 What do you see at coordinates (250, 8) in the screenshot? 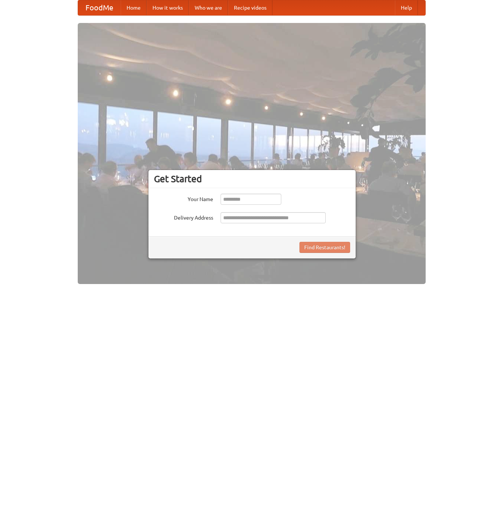
I see `a: Recipe videos` at bounding box center [250, 8].